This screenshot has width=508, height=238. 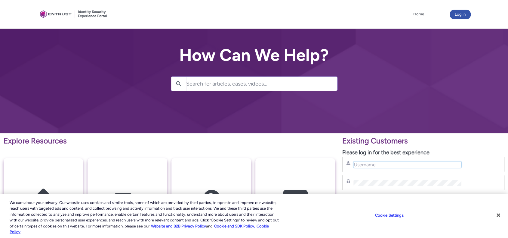 I want to click on a: Cookie and SDK Policy., so click(x=235, y=226).